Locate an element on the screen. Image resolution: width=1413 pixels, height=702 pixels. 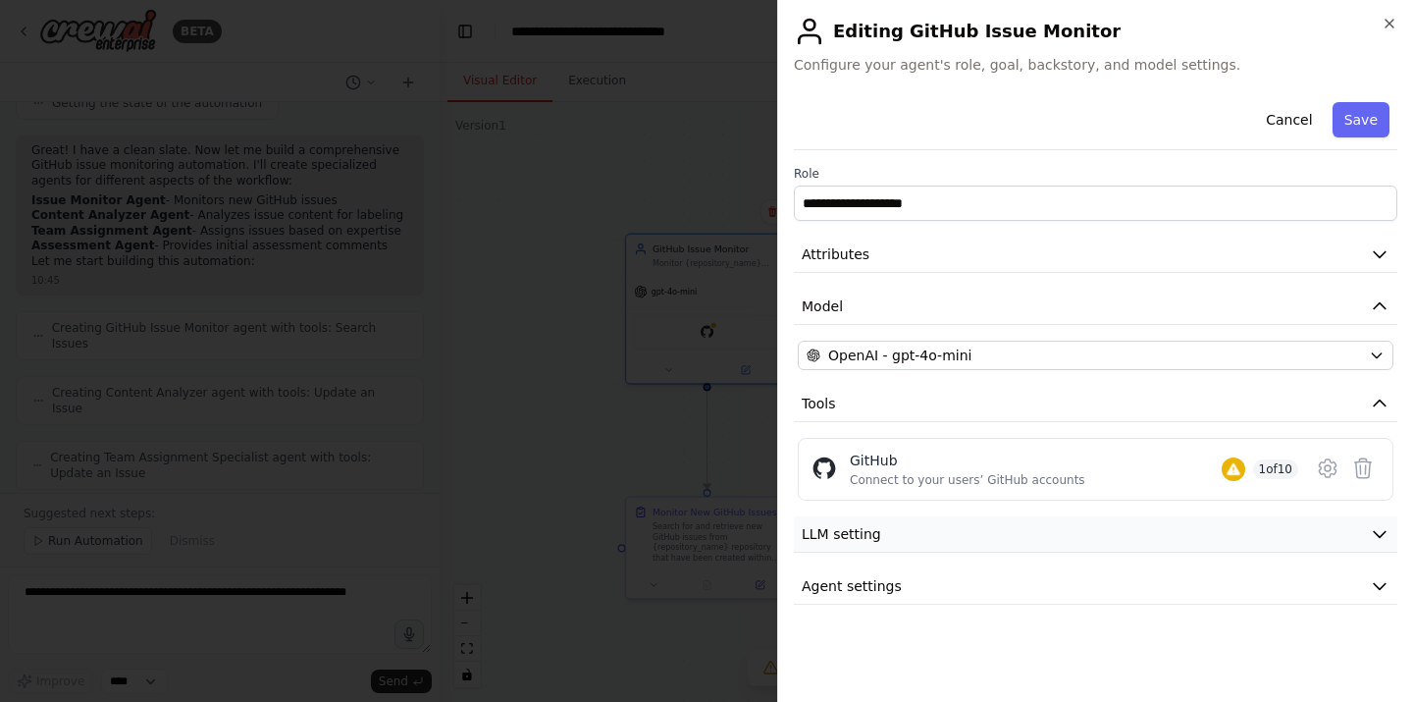
span: Configure your agent's role, goal, backstory, and model settings. is located at coordinates (1095, 65).